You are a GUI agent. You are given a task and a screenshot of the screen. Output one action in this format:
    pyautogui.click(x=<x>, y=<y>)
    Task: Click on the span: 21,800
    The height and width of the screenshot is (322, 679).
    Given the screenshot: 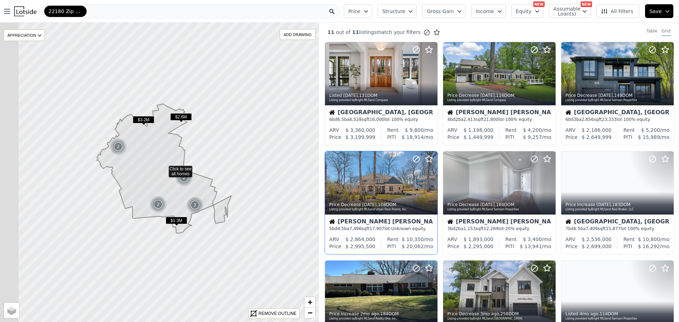 What is the action you would take?
    pyautogui.click(x=491, y=120)
    